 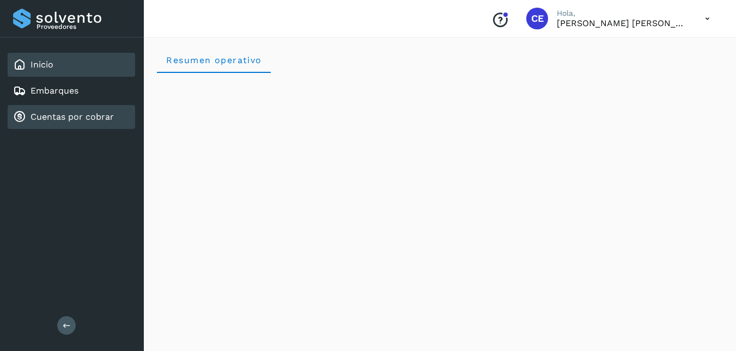 I want to click on div: Cuentas por cobrar, so click(x=71, y=117).